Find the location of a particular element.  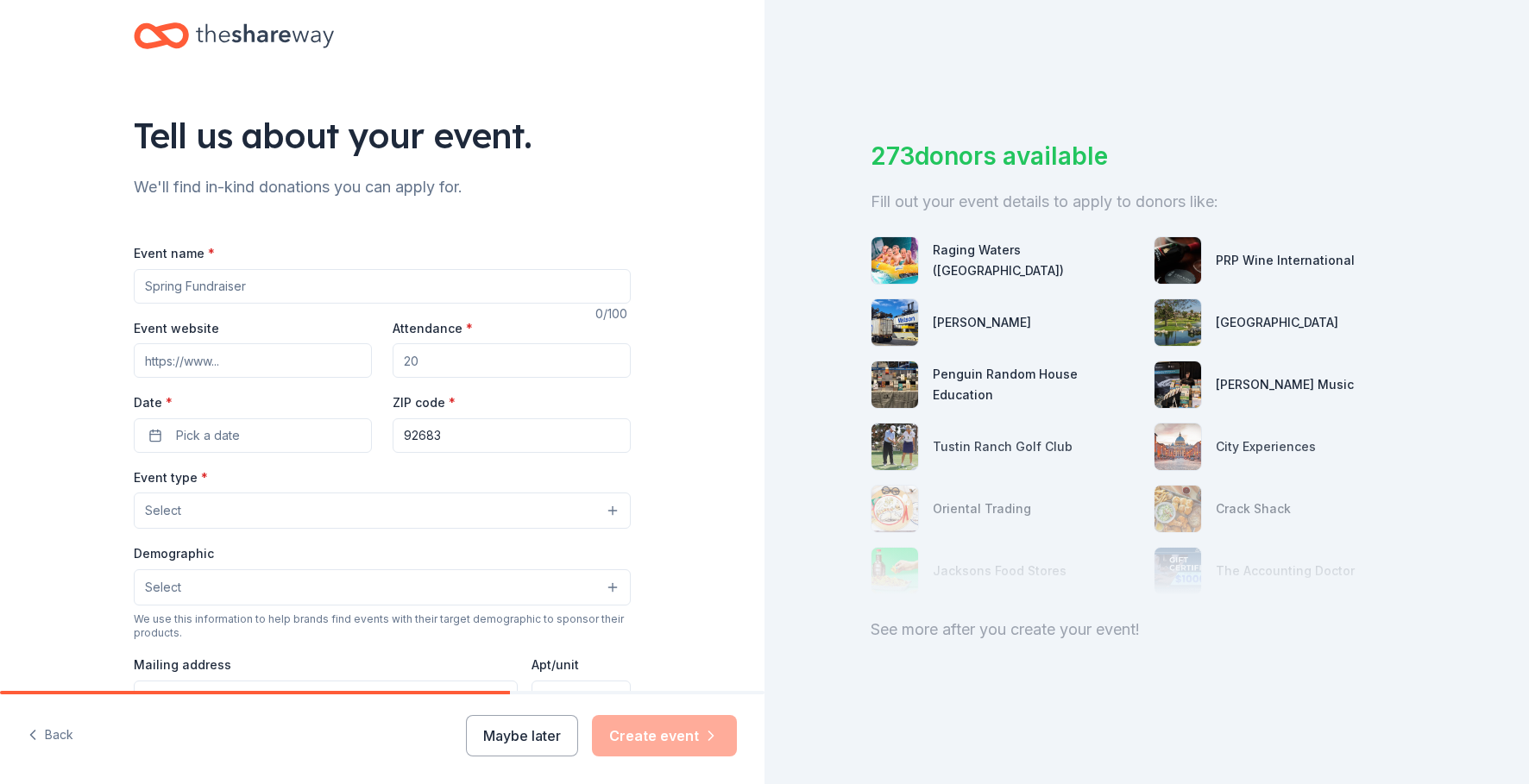

button: Pick a date is located at coordinates (253, 436).